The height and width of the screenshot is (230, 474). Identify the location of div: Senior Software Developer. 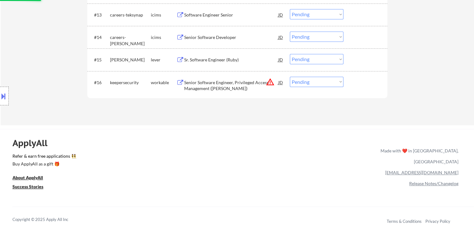
(231, 37).